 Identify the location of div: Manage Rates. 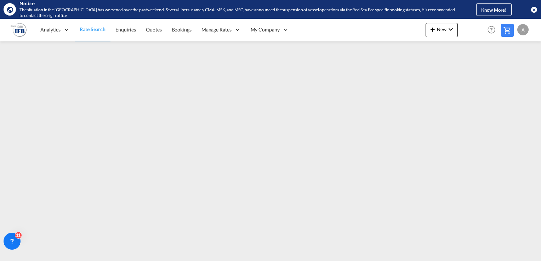
(221, 30).